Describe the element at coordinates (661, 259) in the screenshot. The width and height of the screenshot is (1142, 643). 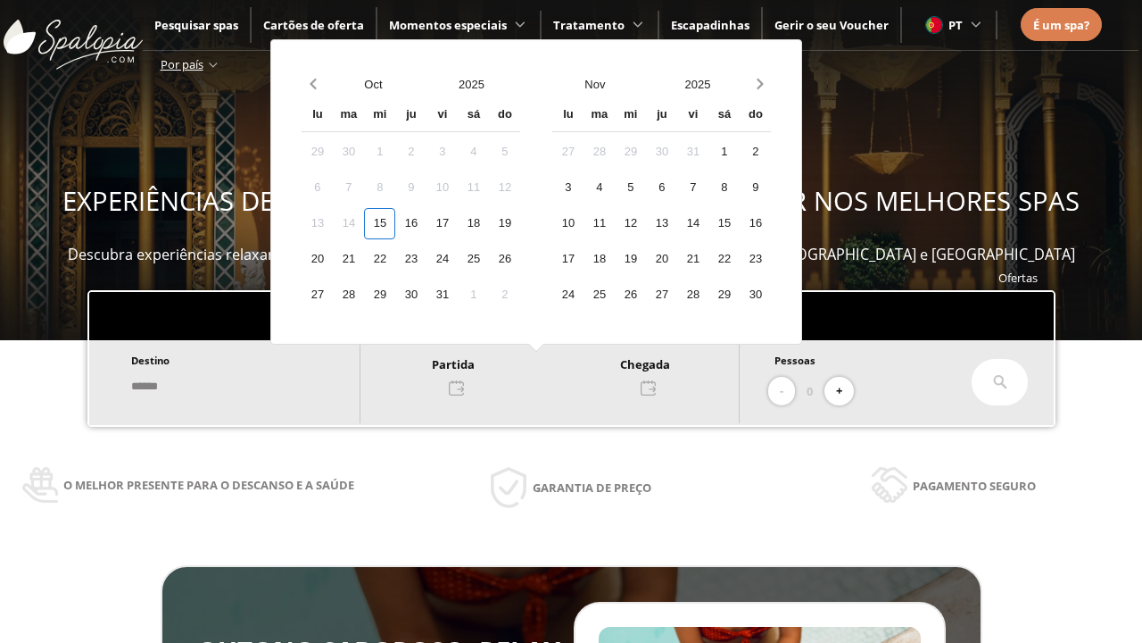
I see `div: 20` at that location.